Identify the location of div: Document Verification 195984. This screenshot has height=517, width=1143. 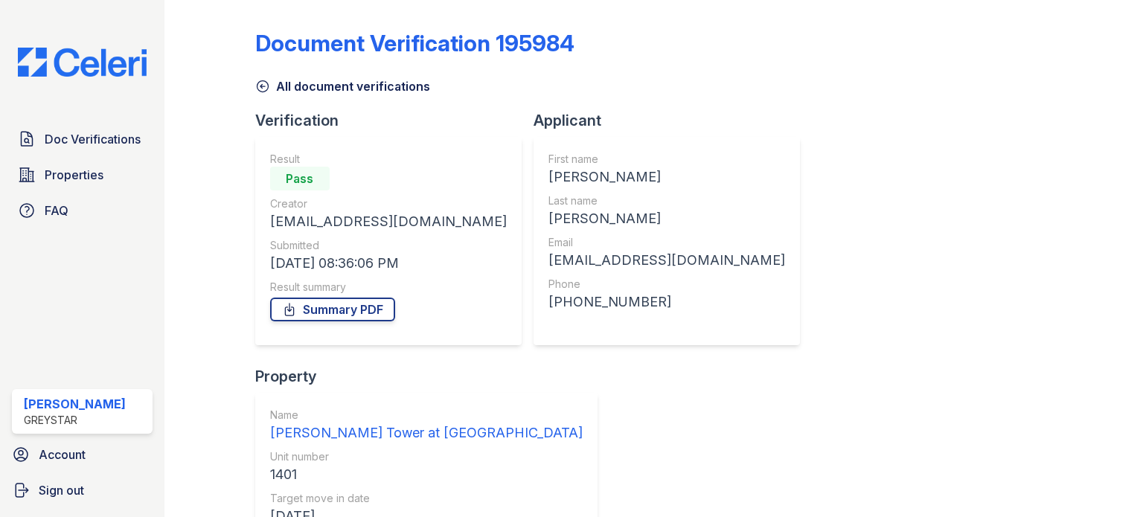
(415, 43).